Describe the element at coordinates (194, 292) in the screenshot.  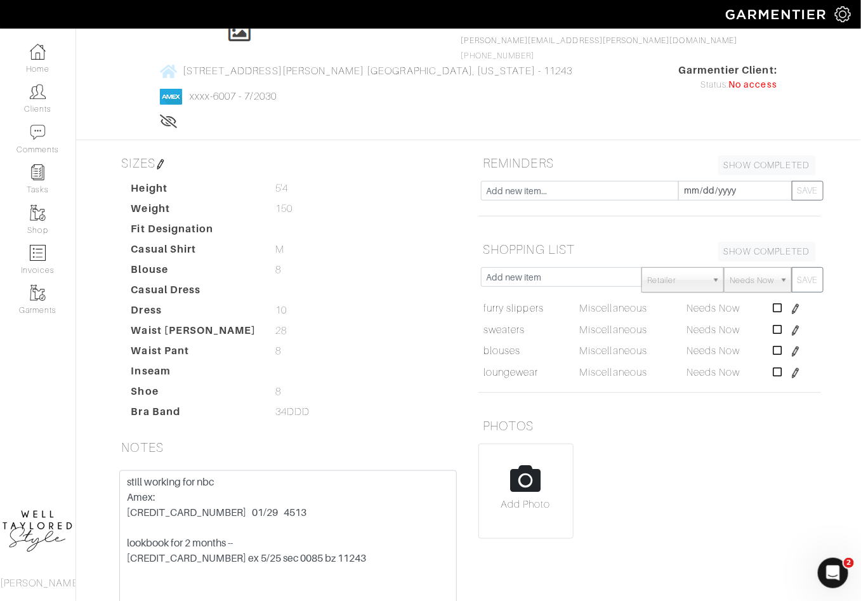
I see `dt: Casual Dress` at that location.